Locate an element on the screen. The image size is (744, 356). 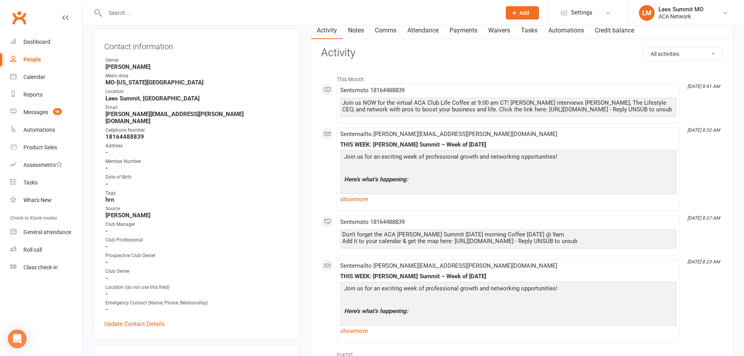
div: Tasks is located at coordinates (30, 182).